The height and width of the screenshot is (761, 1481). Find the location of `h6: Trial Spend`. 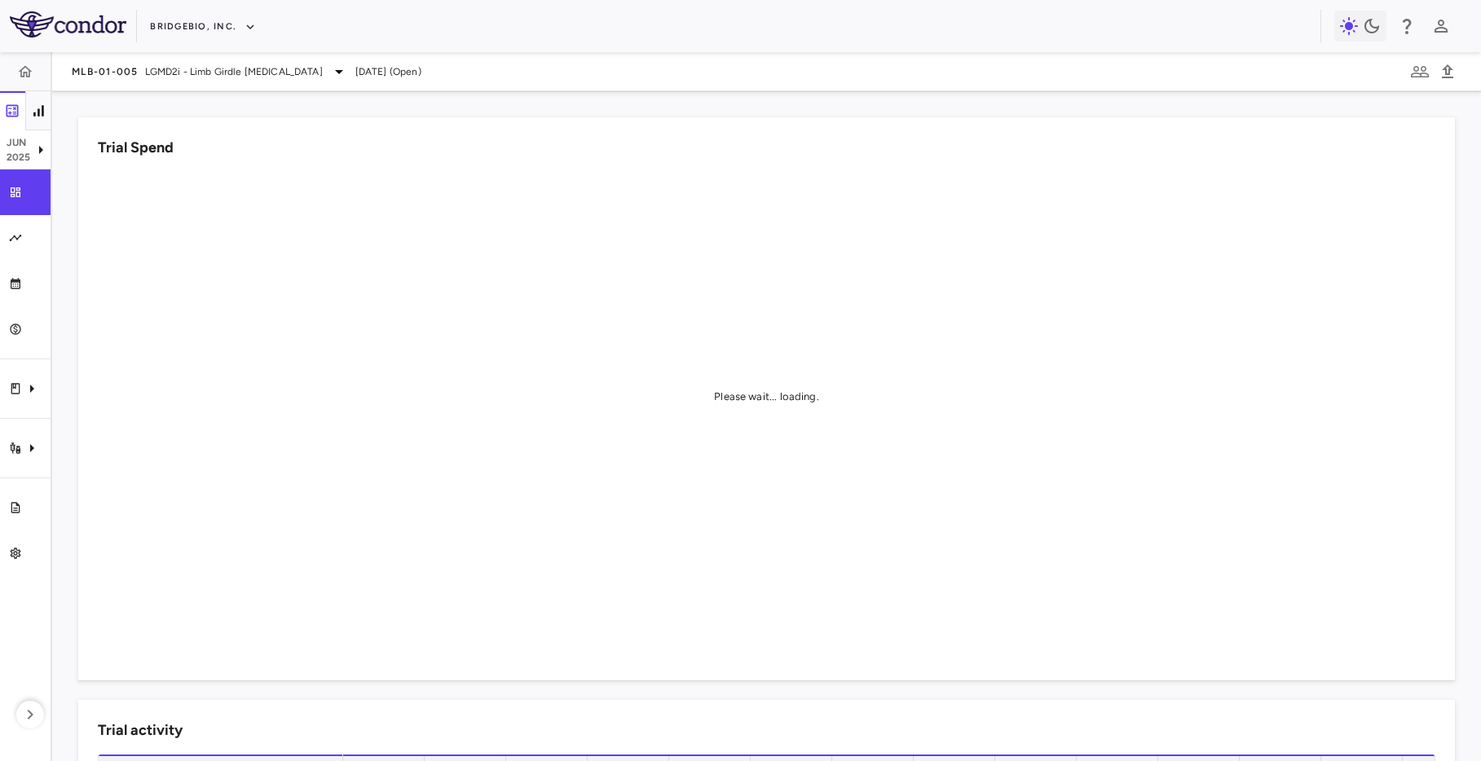

h6: Trial Spend is located at coordinates (135, 148).